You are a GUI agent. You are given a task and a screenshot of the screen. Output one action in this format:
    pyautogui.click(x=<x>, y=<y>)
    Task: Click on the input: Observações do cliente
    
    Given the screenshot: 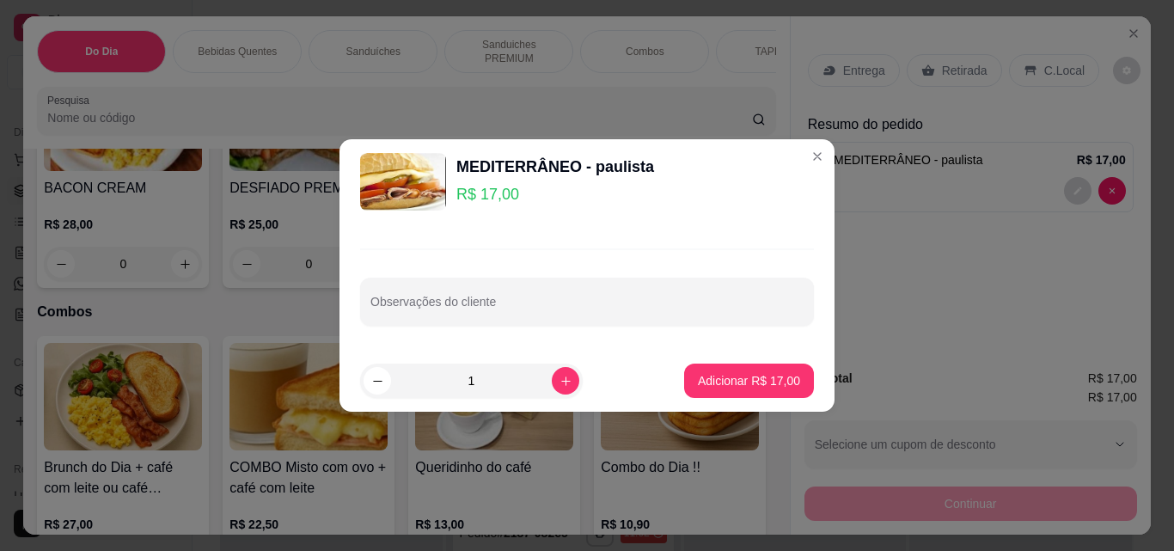 What is the action you would take?
    pyautogui.click(x=587, y=309)
    